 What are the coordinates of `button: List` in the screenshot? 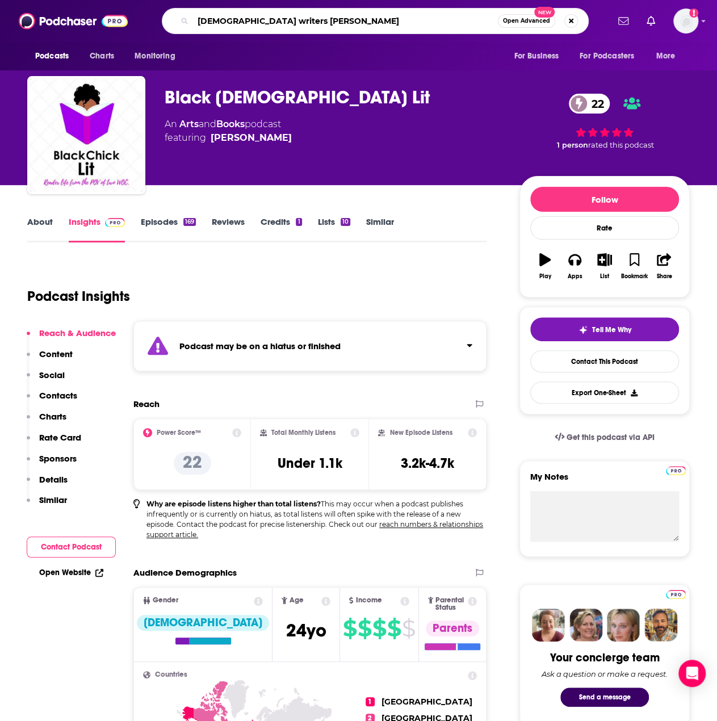 It's located at (605, 266).